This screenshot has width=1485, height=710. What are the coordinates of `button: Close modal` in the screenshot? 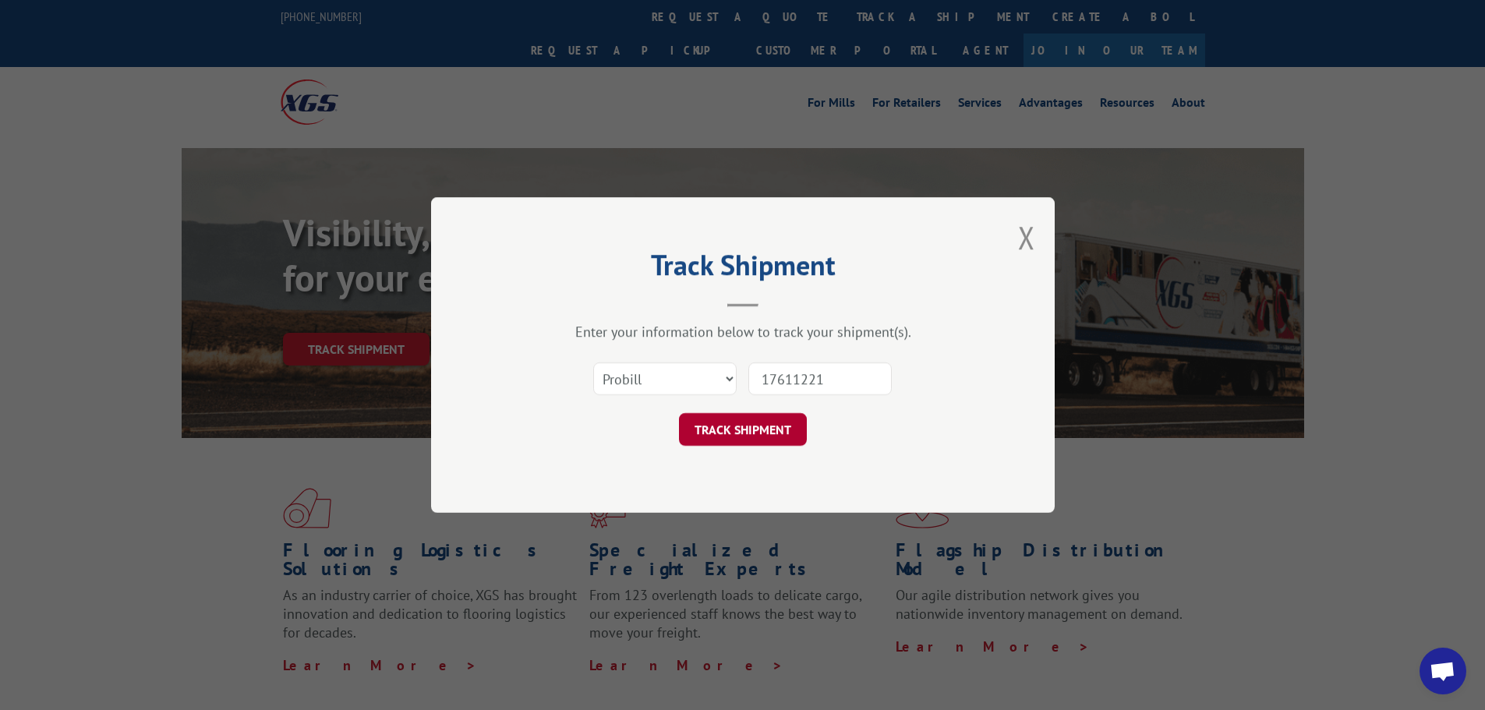 It's located at (1026, 237).